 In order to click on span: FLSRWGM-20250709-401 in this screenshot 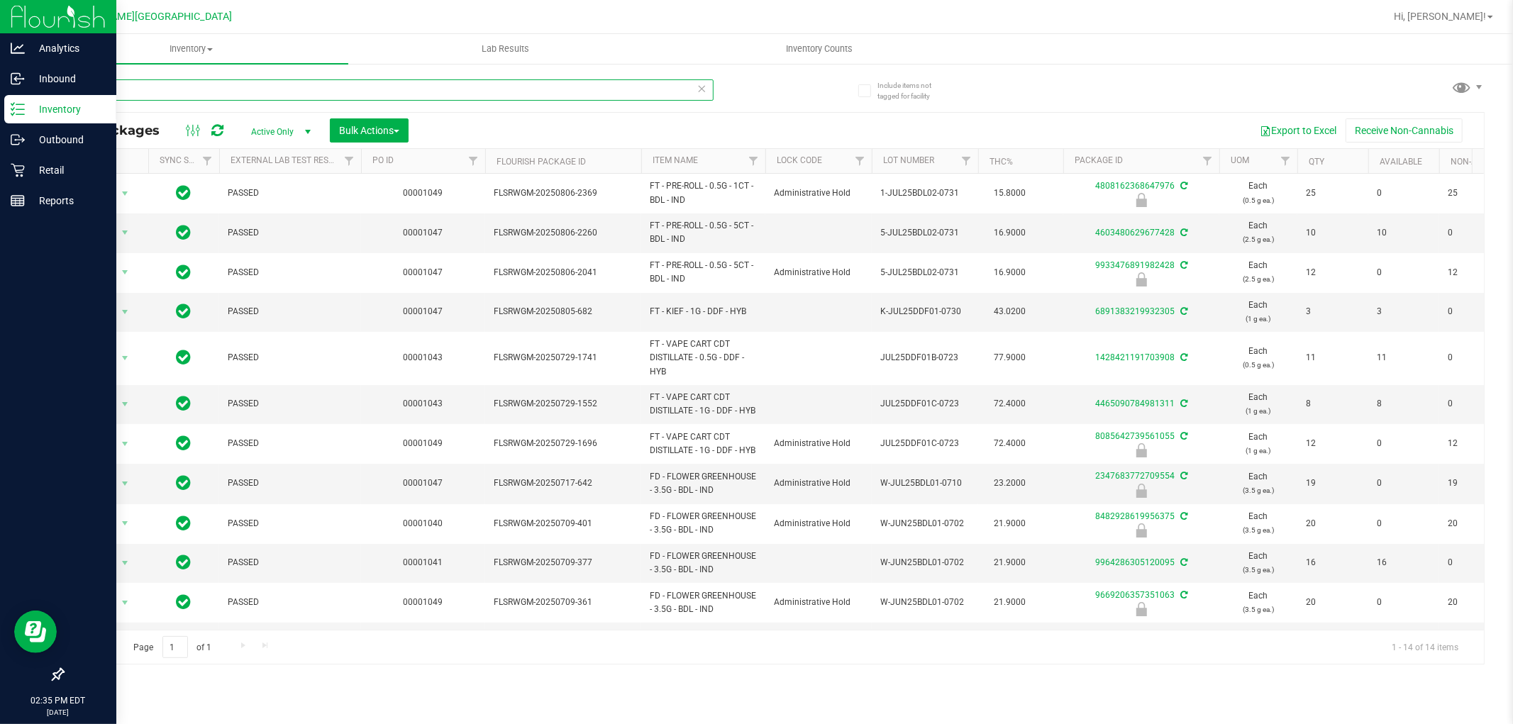, I will do `click(563, 524)`.